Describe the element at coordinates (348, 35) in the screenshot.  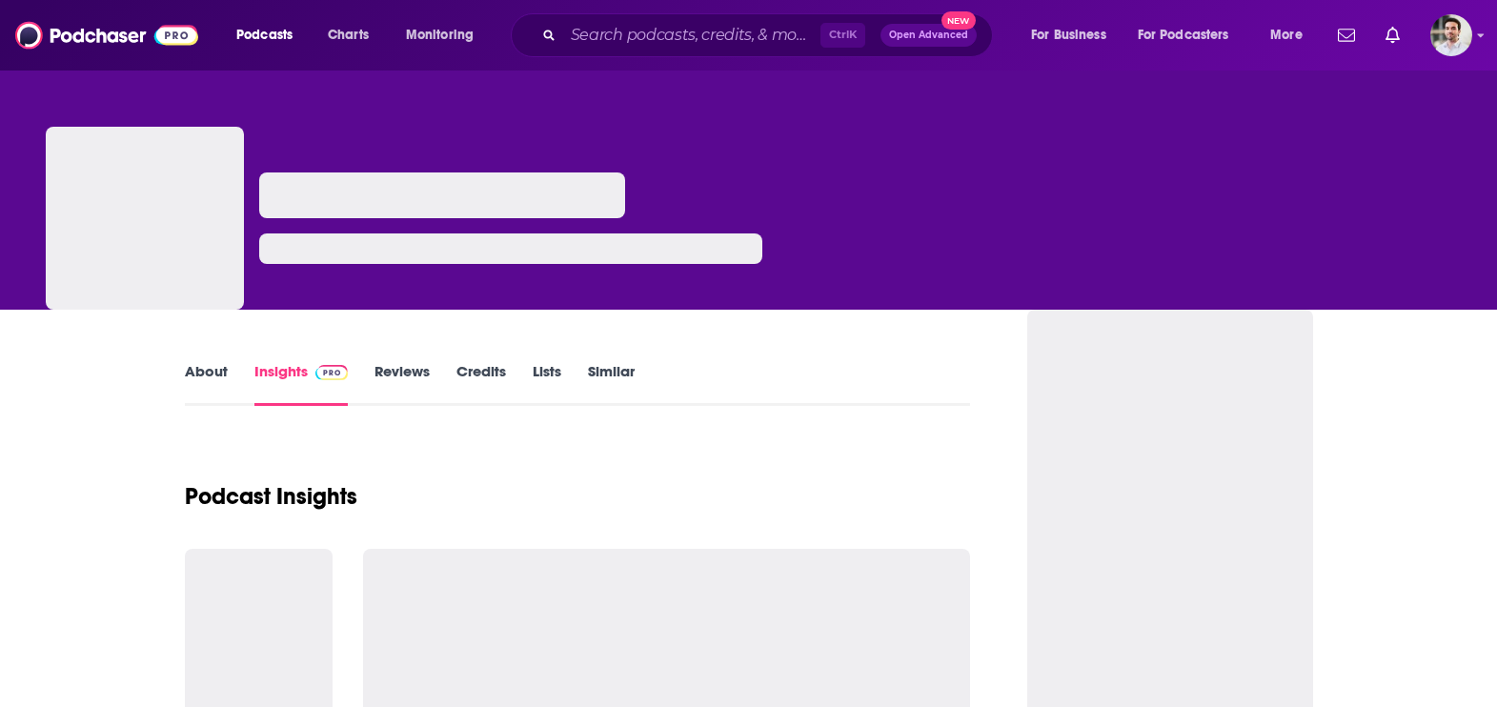
I see `a: Charts` at that location.